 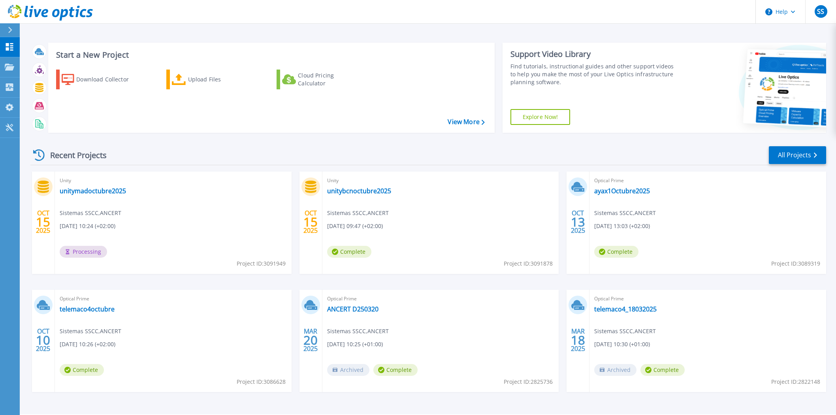 What do you see at coordinates (578, 222) in the screenshot?
I see `span: 13` at bounding box center [578, 222].